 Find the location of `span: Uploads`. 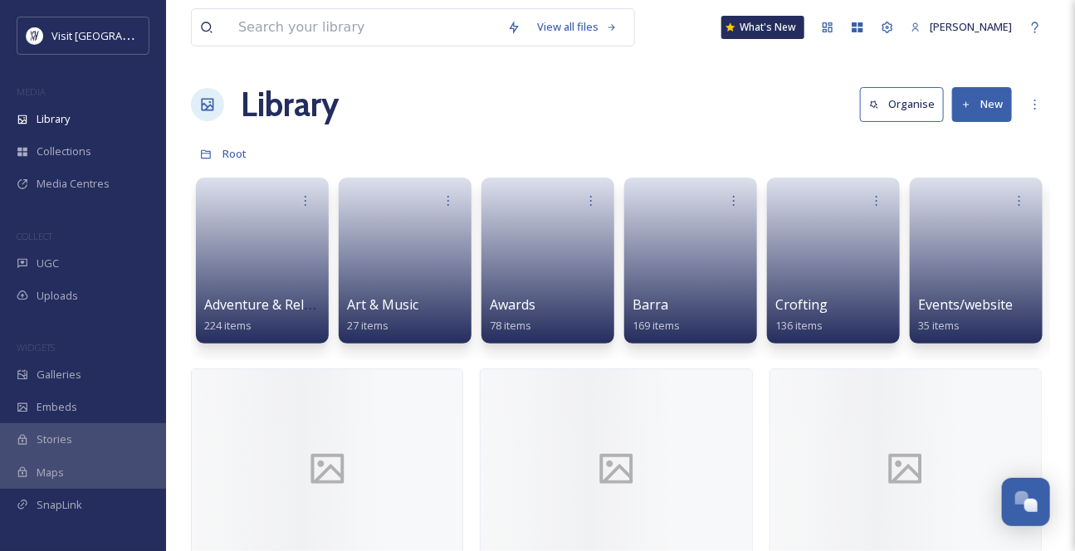

span: Uploads is located at coordinates (57, 296).